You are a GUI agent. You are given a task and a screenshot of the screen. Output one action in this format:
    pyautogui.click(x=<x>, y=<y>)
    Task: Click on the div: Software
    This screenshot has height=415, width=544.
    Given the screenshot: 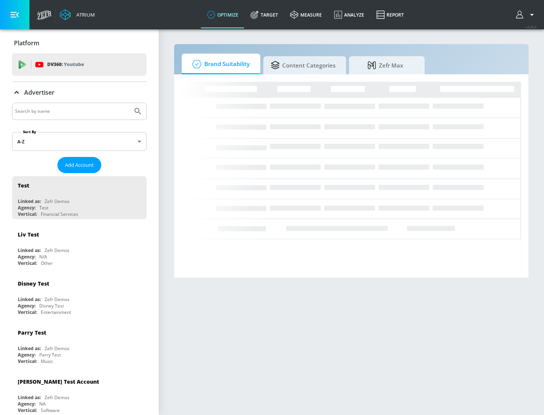 What is the action you would take?
    pyautogui.click(x=50, y=410)
    